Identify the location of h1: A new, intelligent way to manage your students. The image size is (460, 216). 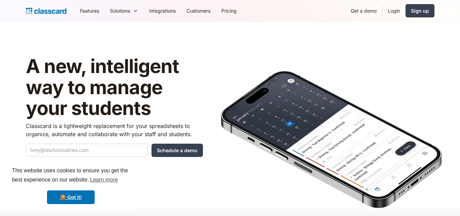
(114, 87).